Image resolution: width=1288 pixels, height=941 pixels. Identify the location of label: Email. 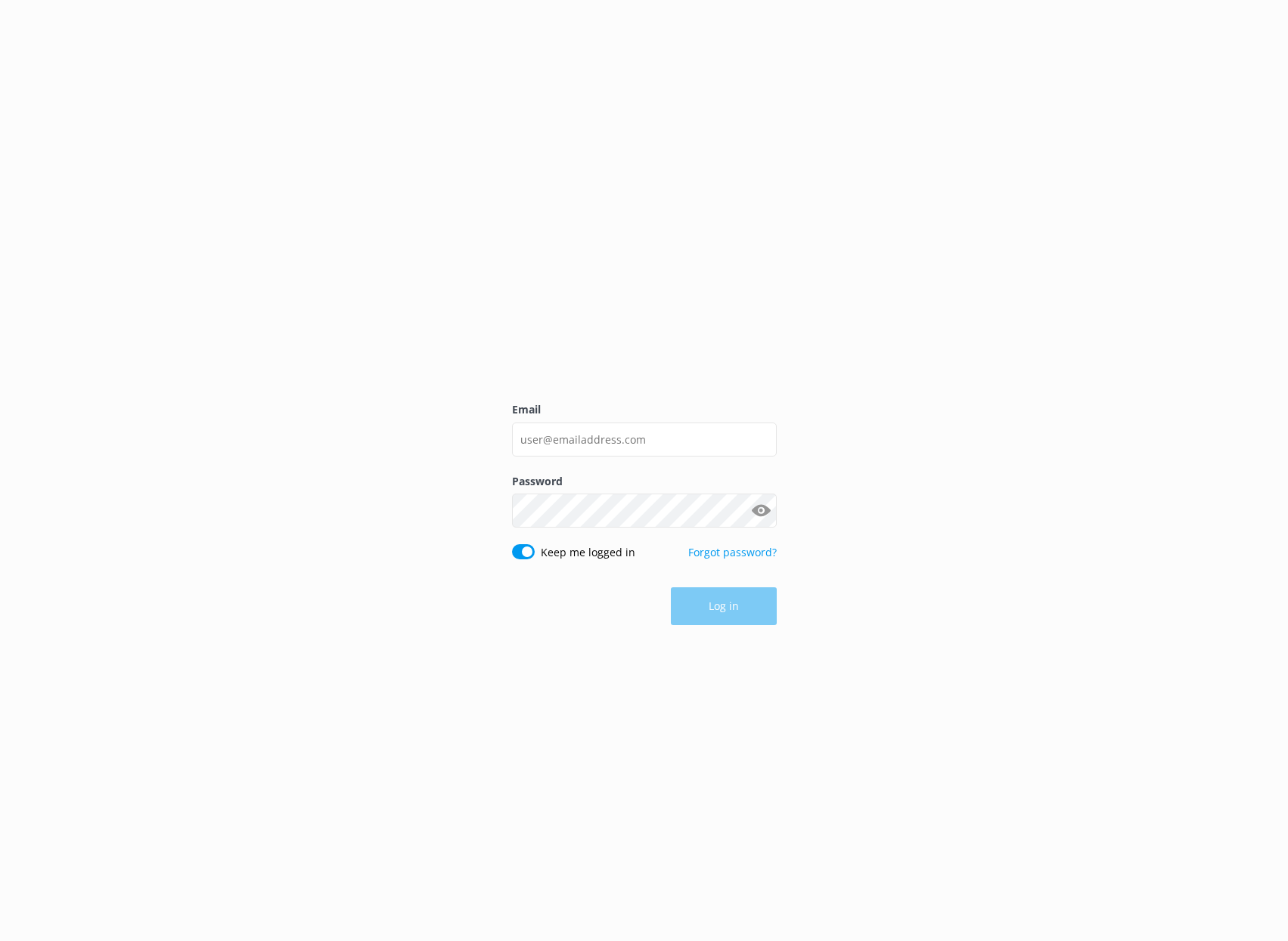
(644, 410).